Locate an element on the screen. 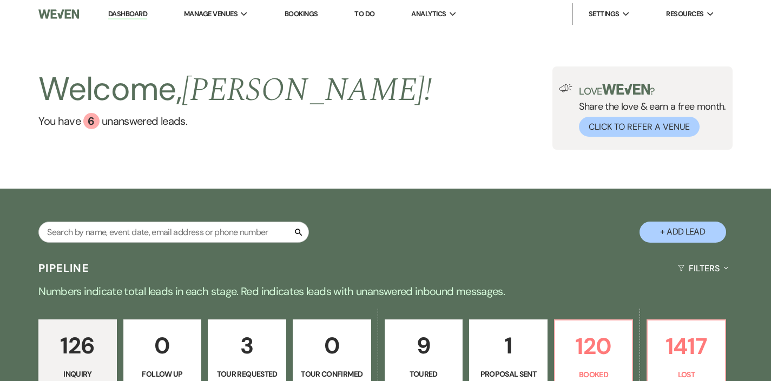 Image resolution: width=771 pixels, height=381 pixels. h2: Welcome, is located at coordinates (235, 90).